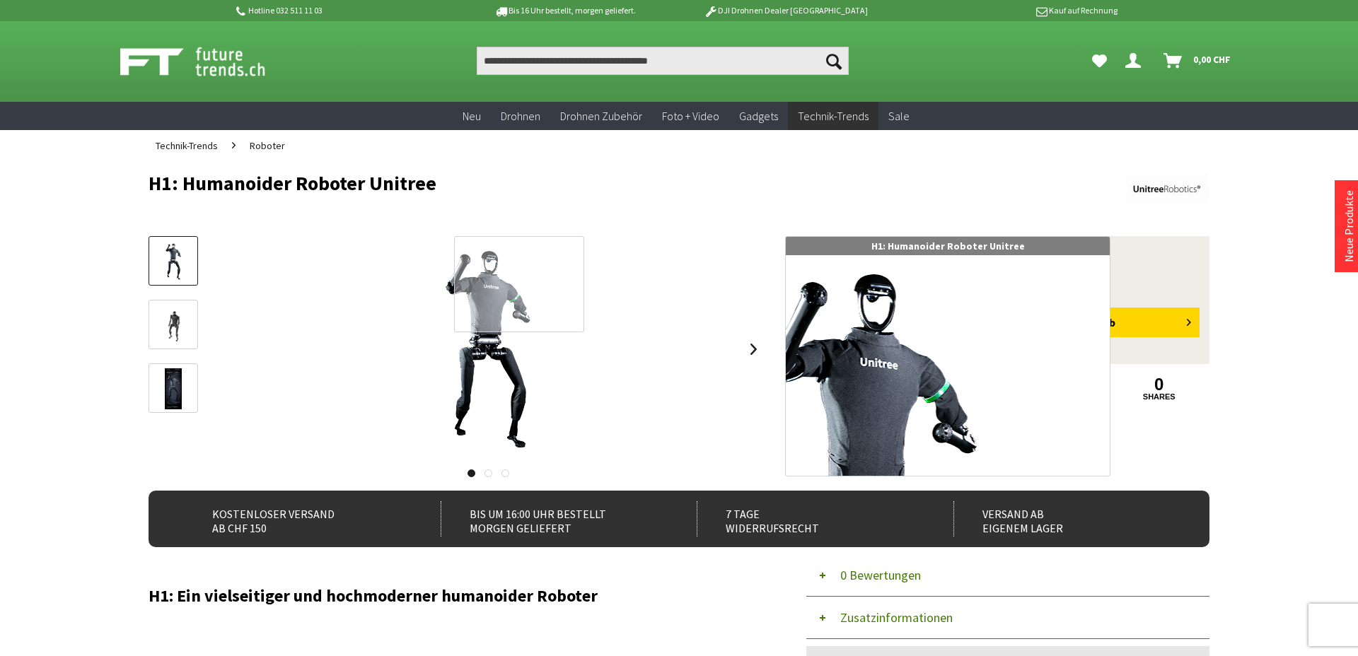  What do you see at coordinates (834, 61) in the screenshot?
I see `button: Suchen` at bounding box center [834, 61].